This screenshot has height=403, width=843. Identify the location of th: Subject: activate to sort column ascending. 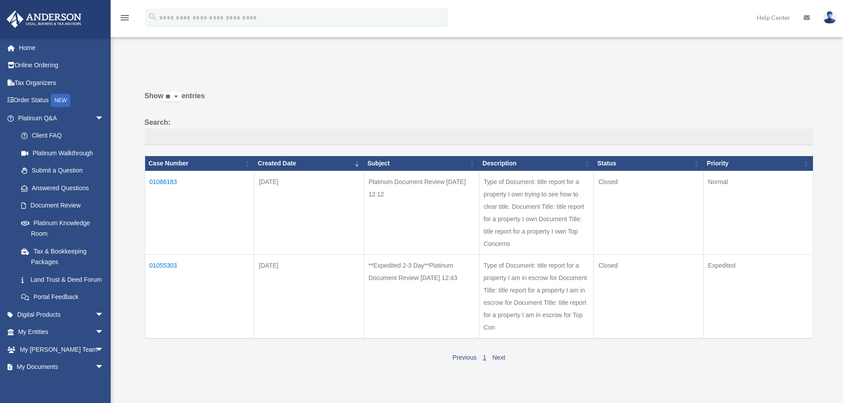
(421, 164).